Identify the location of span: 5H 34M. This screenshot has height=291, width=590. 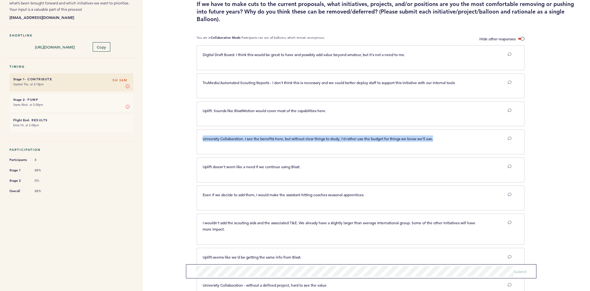
(120, 80).